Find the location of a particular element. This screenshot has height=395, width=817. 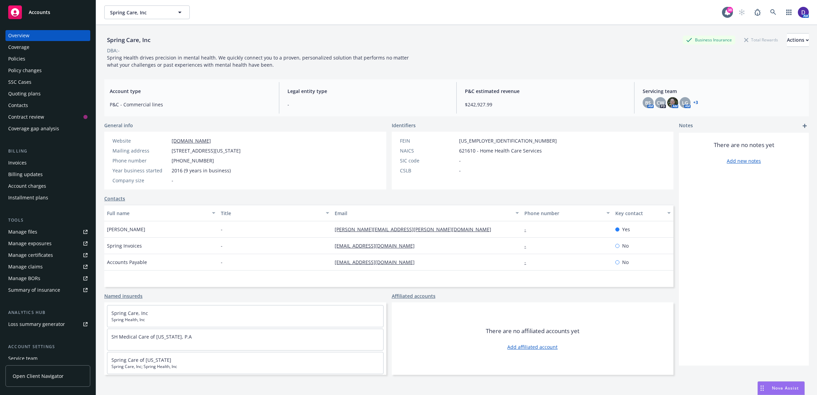

span: Legal entity type is located at coordinates (368, 91).